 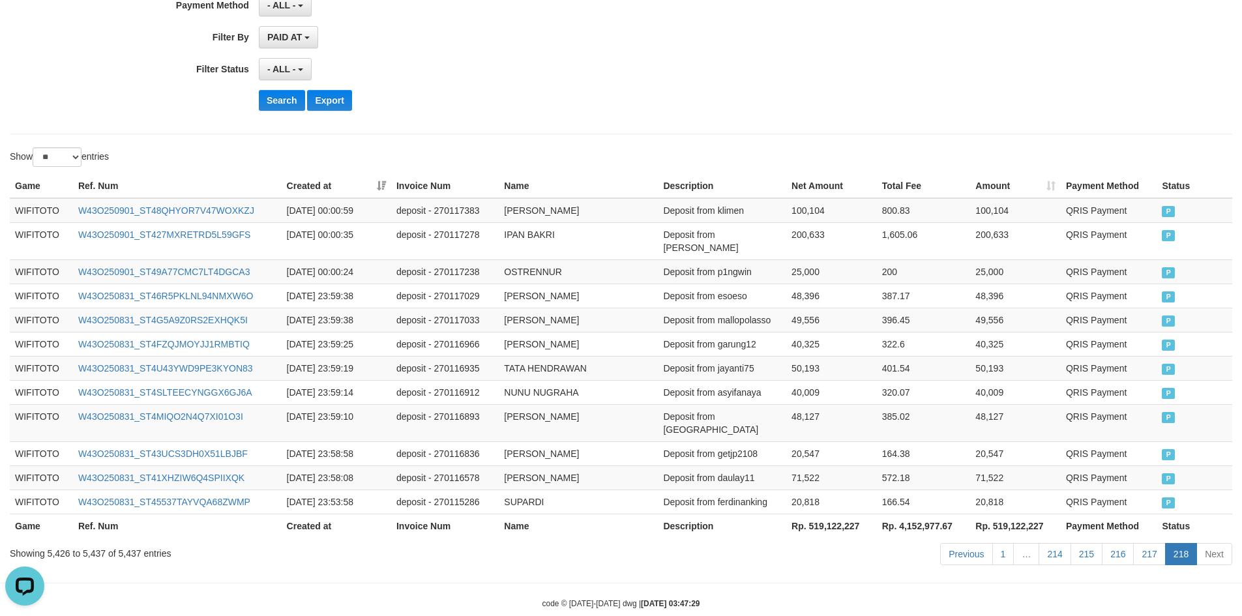 I want to click on span: PAID AT, so click(x=284, y=37).